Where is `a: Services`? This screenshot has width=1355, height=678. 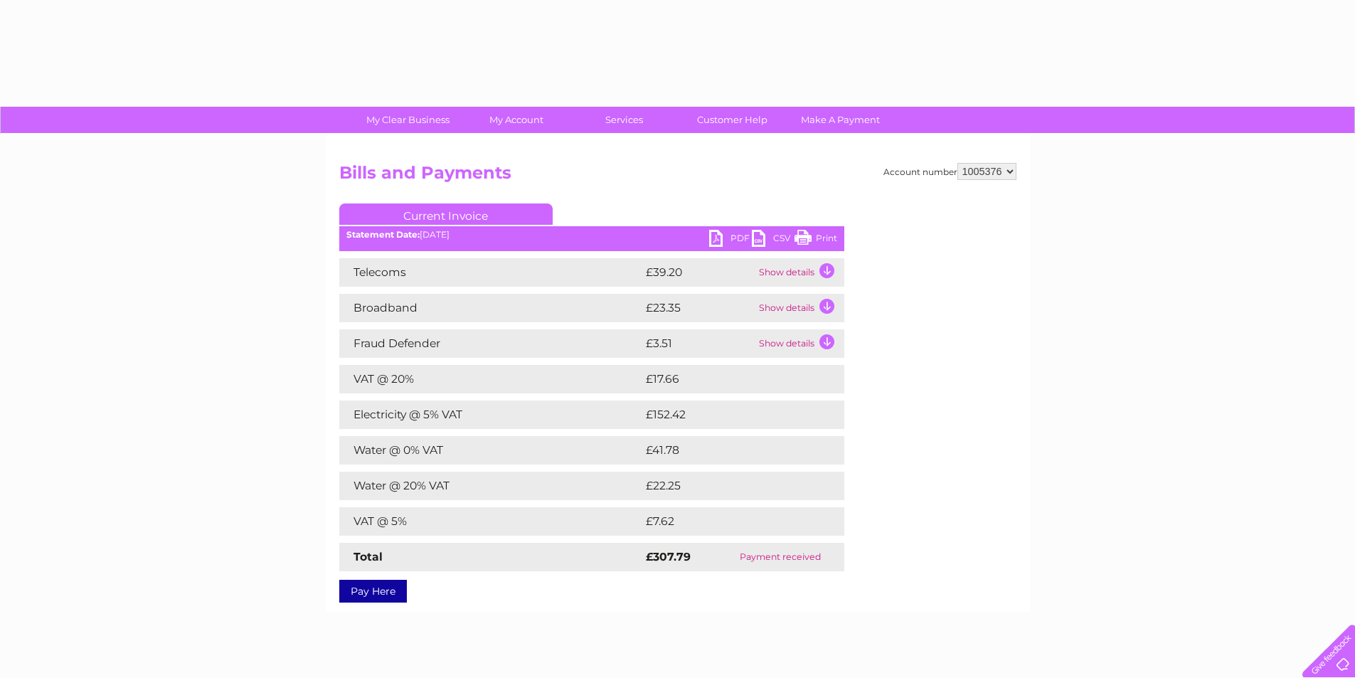 a: Services is located at coordinates (624, 119).